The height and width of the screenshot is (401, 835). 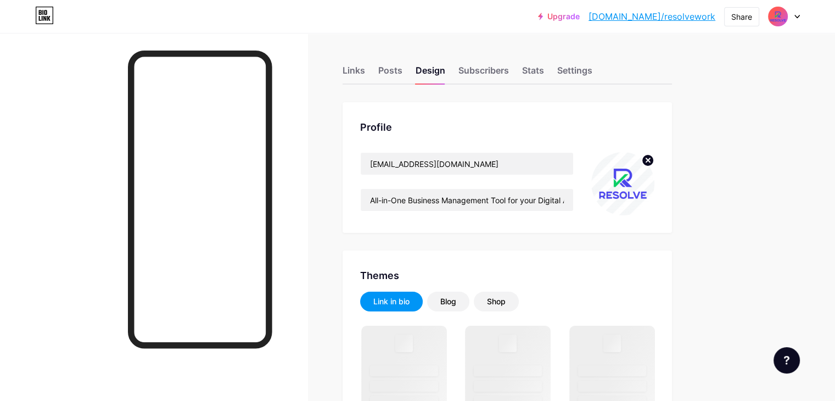 What do you see at coordinates (484, 74) in the screenshot?
I see `div: Subscribers` at bounding box center [484, 74].